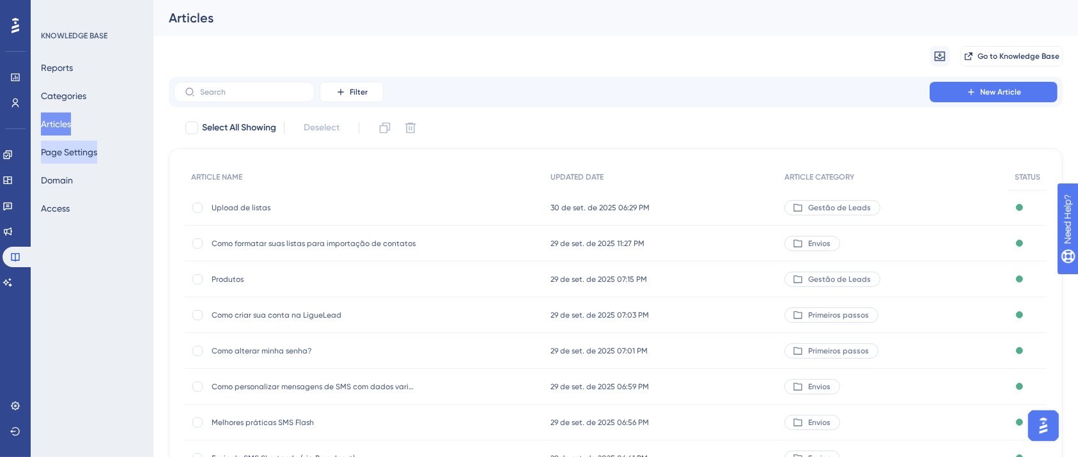 The width and height of the screenshot is (1078, 457). I want to click on span: Produtos, so click(314, 279).